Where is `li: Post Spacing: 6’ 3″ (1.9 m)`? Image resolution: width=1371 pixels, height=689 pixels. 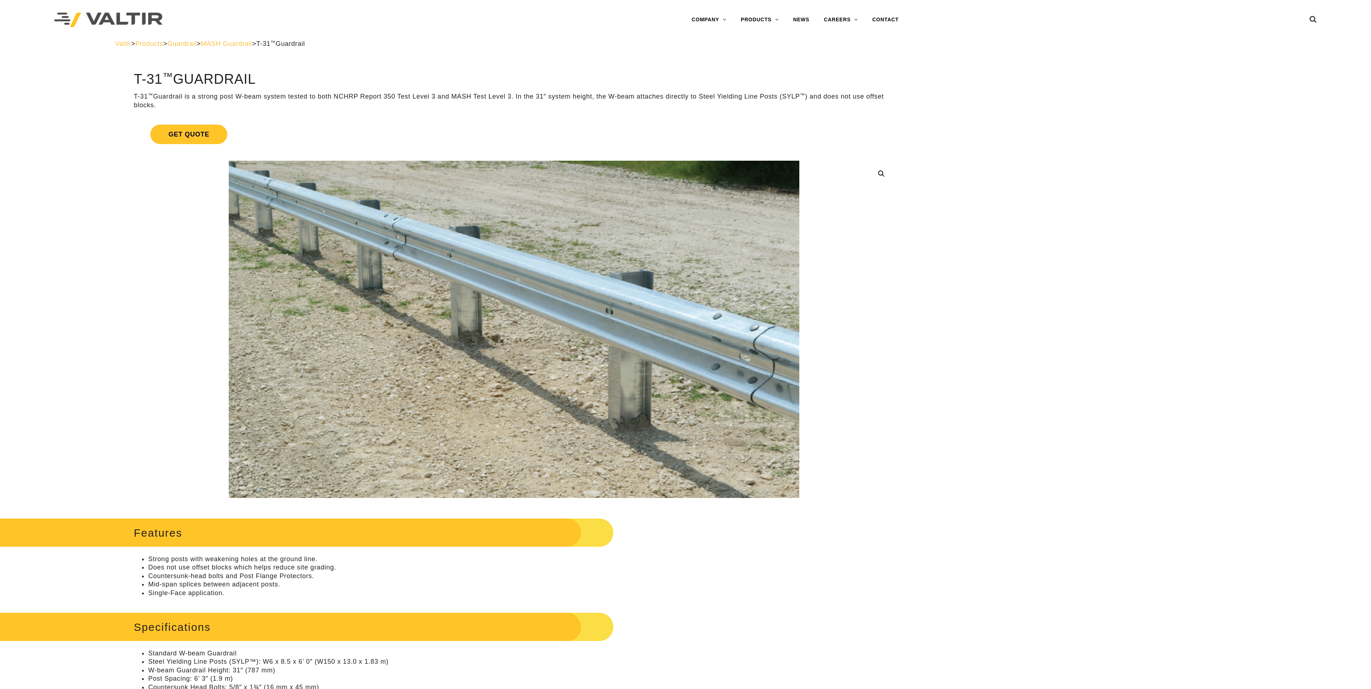 li: Post Spacing: 6’ 3″ (1.9 m) is located at coordinates (521, 679).